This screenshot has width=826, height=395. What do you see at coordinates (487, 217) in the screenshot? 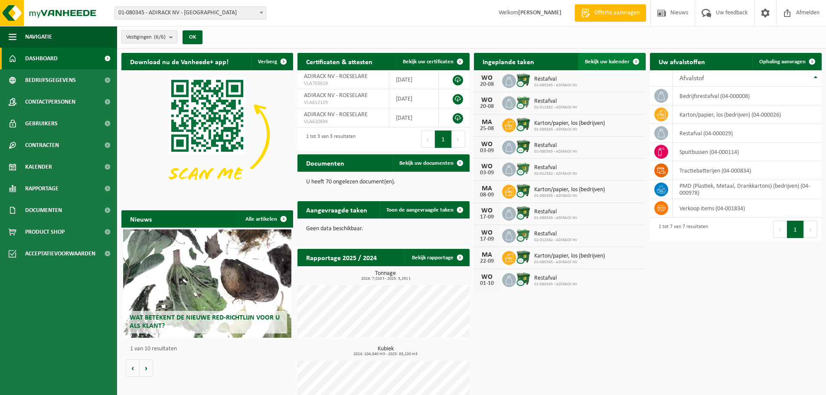
I see `div: 17-09` at bounding box center [487, 217].